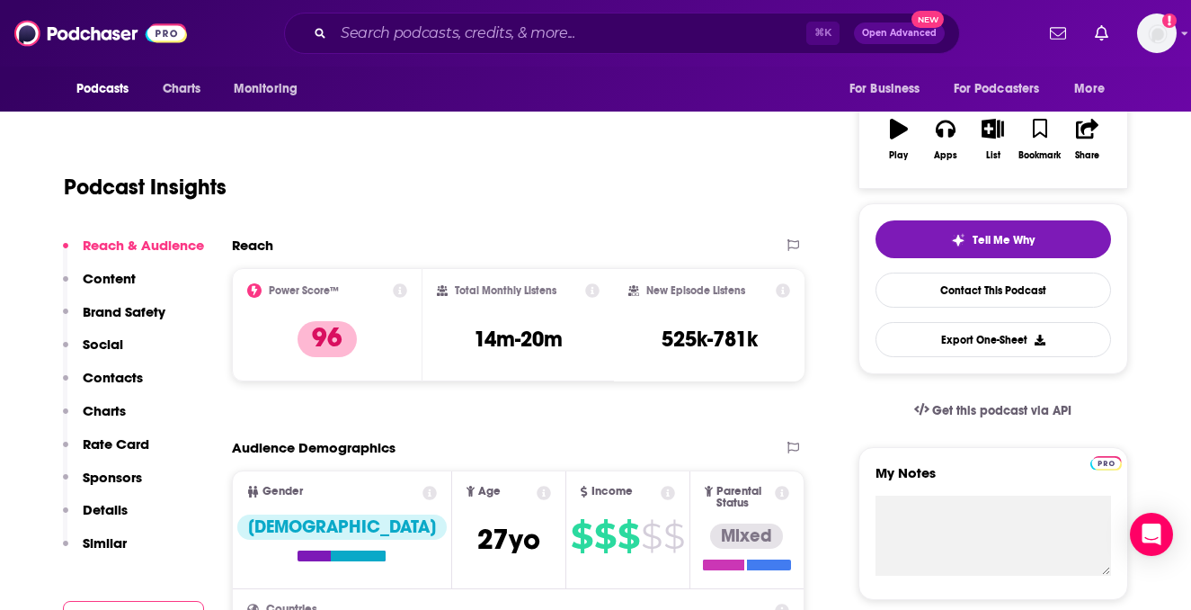  Describe the element at coordinates (997, 89) in the screenshot. I see `span: For Podcasters` at that location.